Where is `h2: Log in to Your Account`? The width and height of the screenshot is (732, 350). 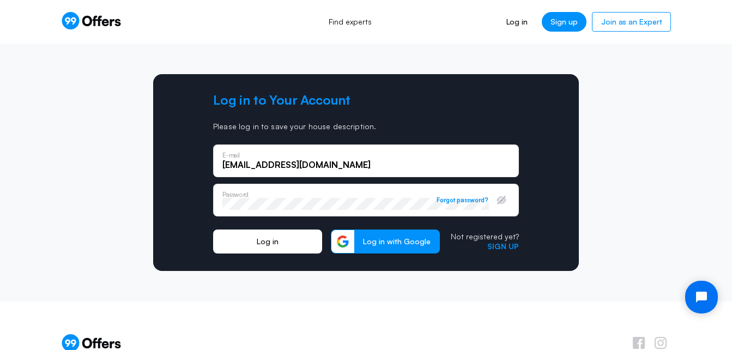
h2: Log in to Your Account is located at coordinates (366, 100).